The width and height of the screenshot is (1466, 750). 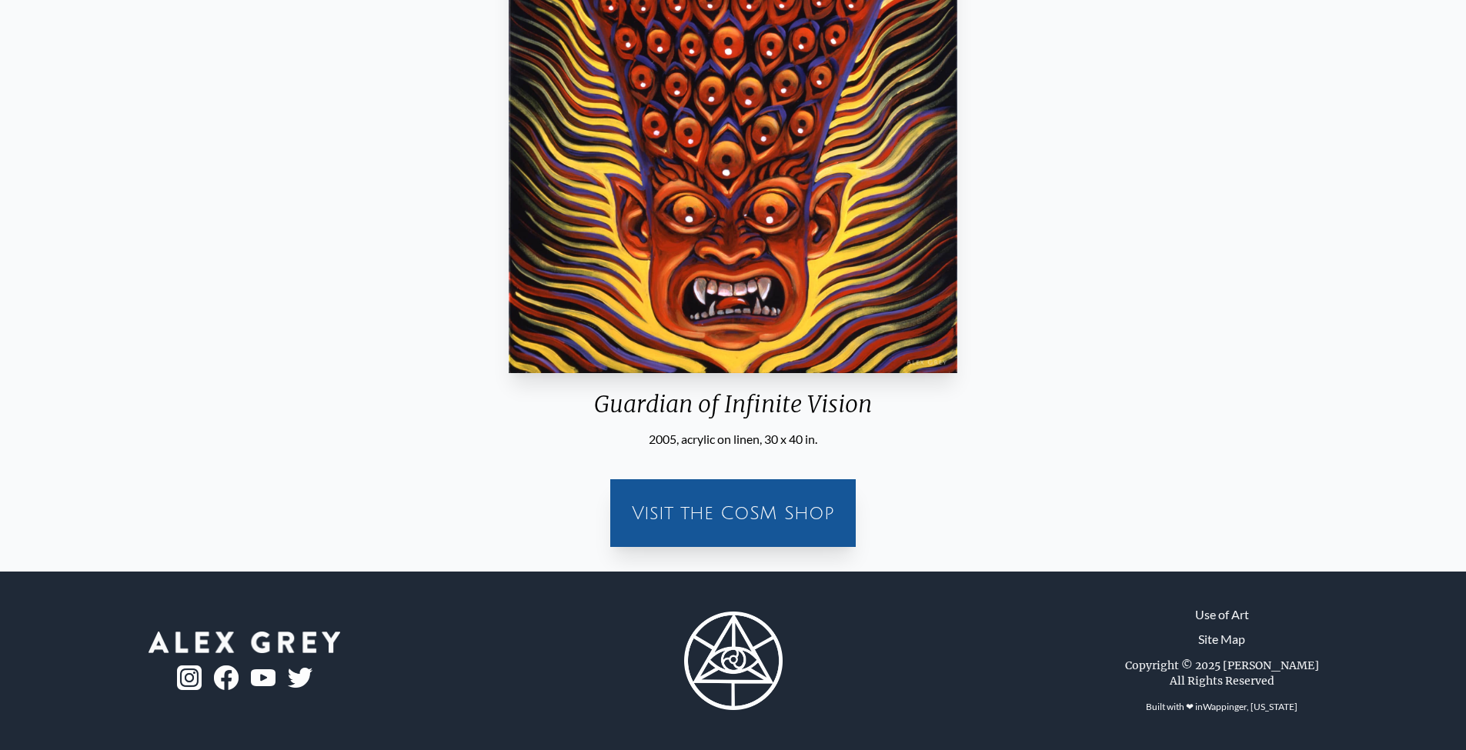 What do you see at coordinates (733, 513) in the screenshot?
I see `div: Visit the CoSM Shop` at bounding box center [733, 513].